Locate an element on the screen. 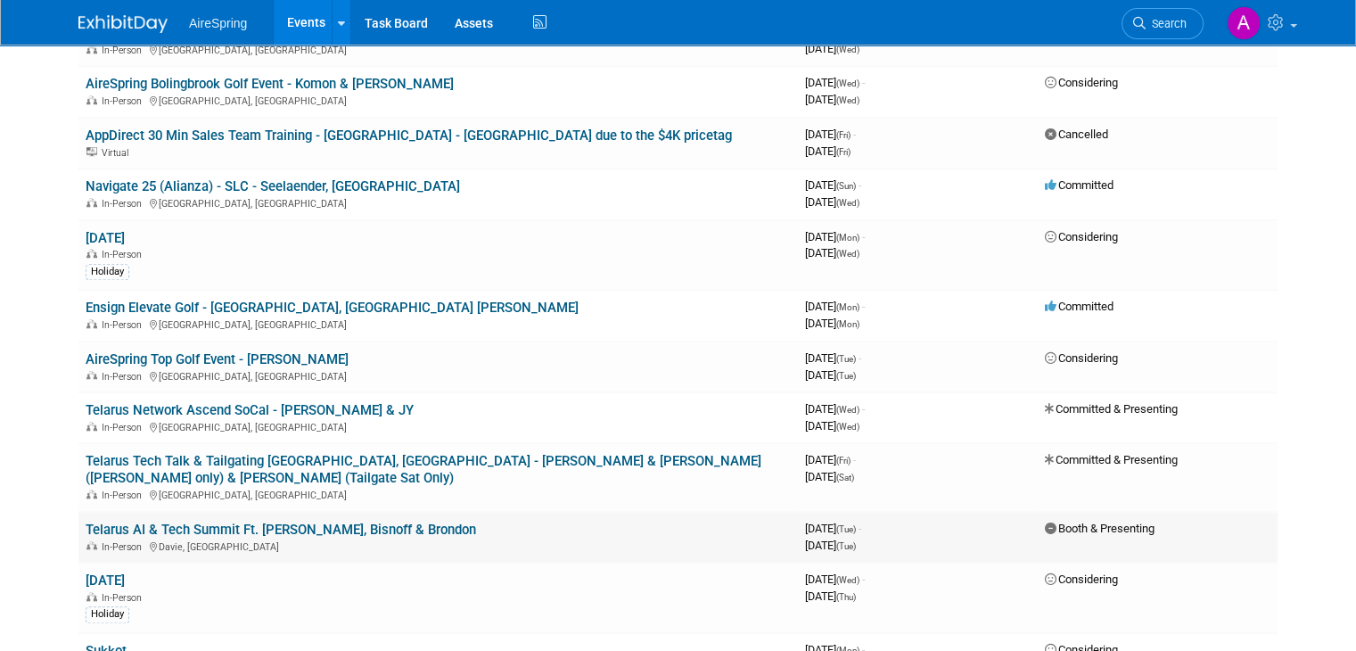 The width and height of the screenshot is (1356, 651). img: Virtual Event is located at coordinates (92, 152).